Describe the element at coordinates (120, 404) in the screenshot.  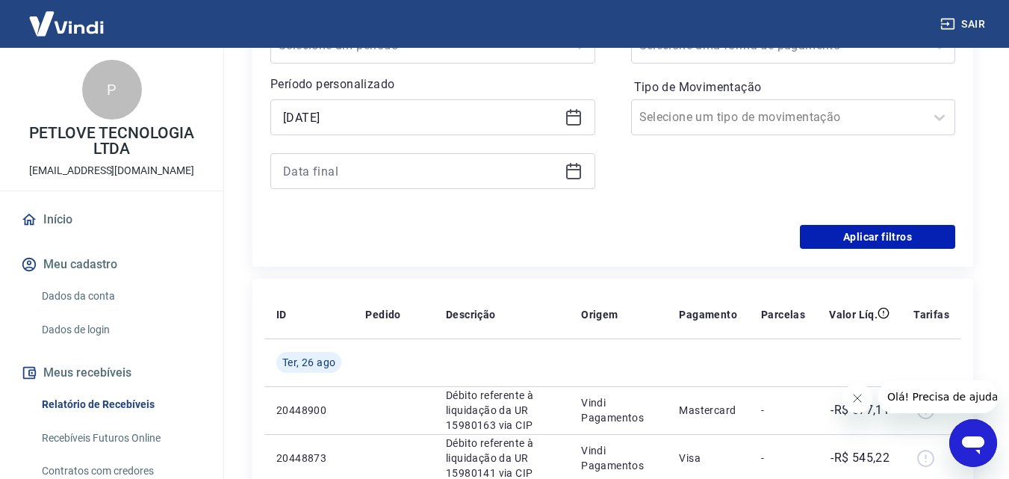
I see `a: Relatório de Recebíveis` at that location.